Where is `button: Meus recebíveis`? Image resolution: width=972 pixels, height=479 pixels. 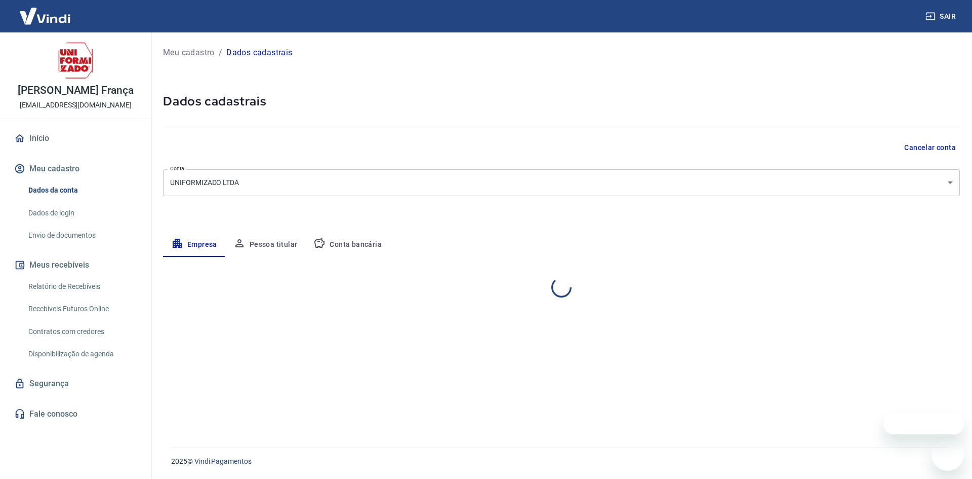
button: Meus recebíveis is located at coordinates (75, 265).